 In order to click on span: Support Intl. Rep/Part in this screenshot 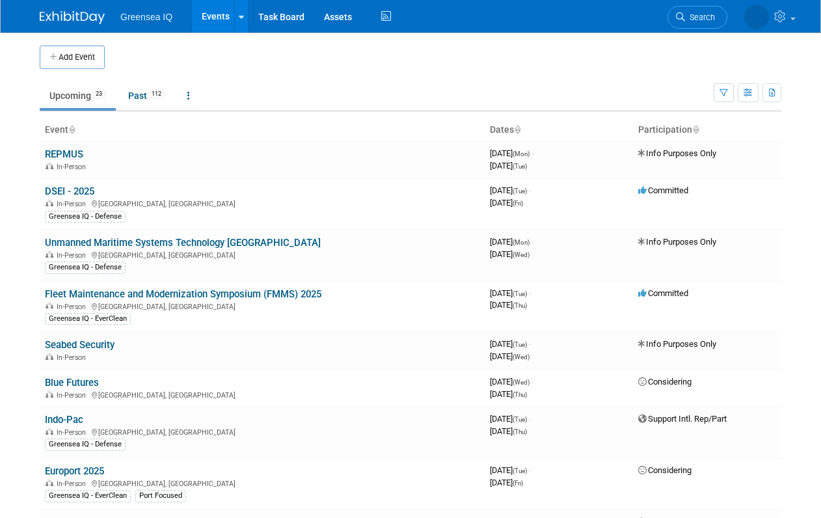, I will do `click(682, 418)`.